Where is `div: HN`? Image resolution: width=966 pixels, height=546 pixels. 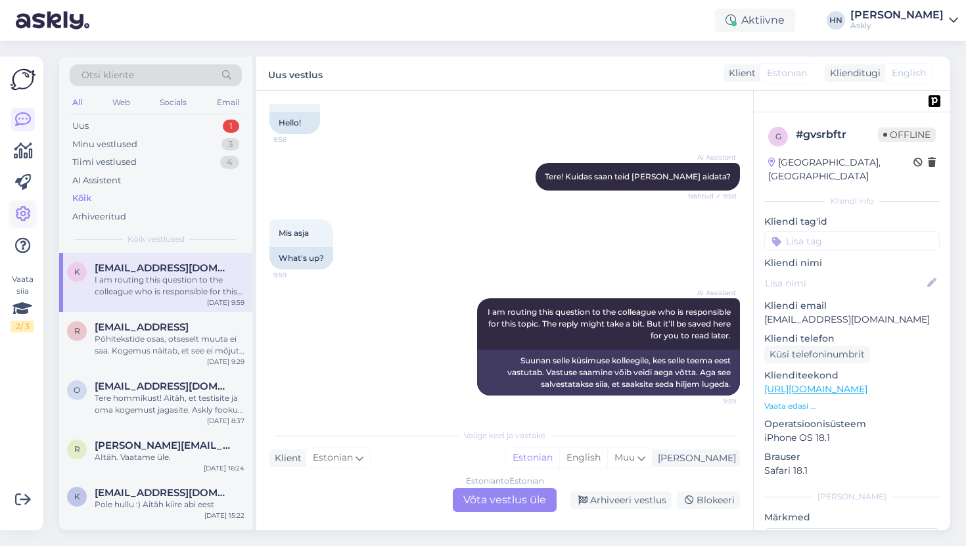
div: HN is located at coordinates (836, 20).